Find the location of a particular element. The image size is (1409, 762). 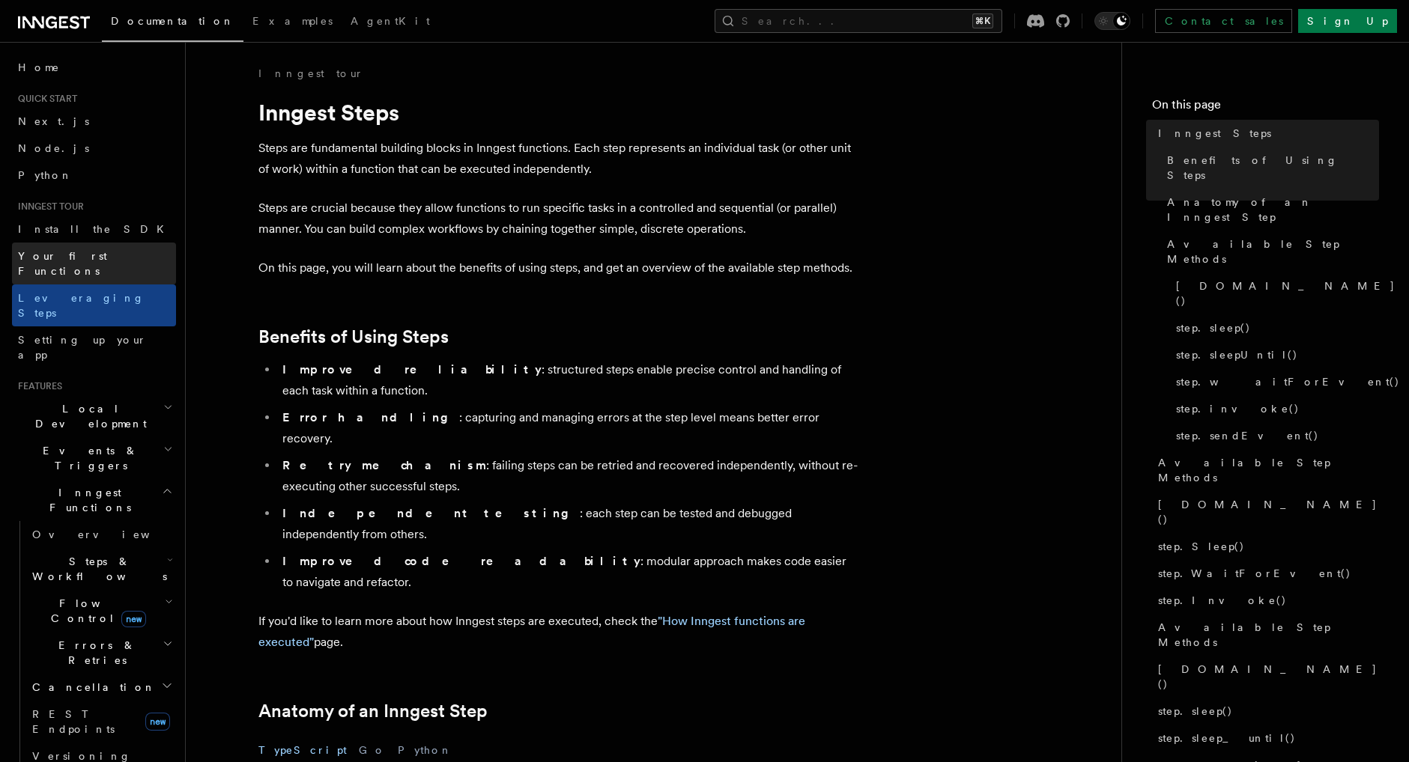

button: Errors & Retries is located at coordinates (101, 653).